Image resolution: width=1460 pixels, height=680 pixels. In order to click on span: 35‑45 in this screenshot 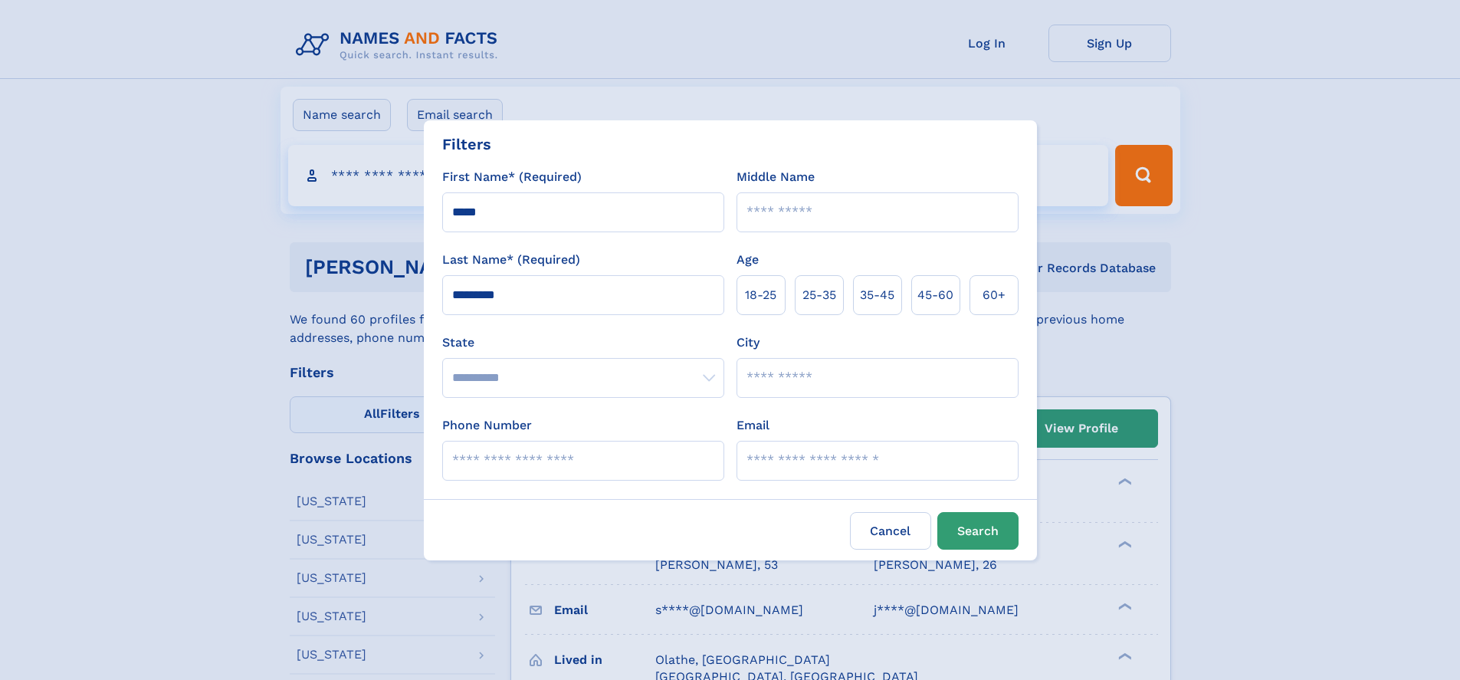, I will do `click(877, 295)`.